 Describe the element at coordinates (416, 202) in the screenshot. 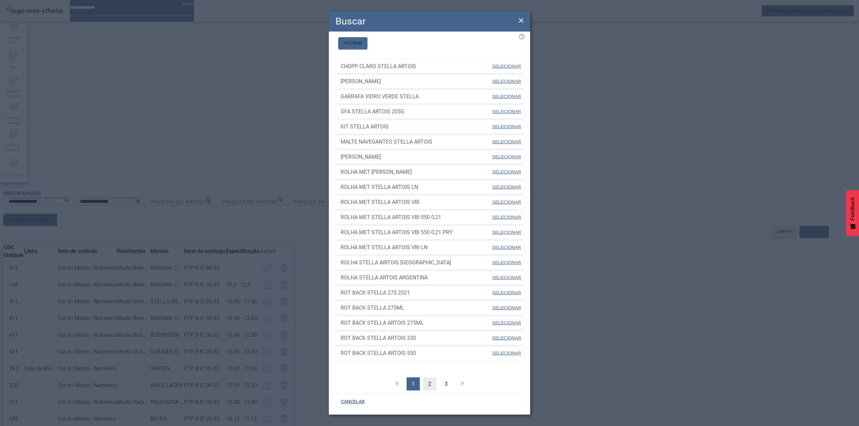

I see `span: ROLHA MET STELLA ARTOIS VBI` at that location.